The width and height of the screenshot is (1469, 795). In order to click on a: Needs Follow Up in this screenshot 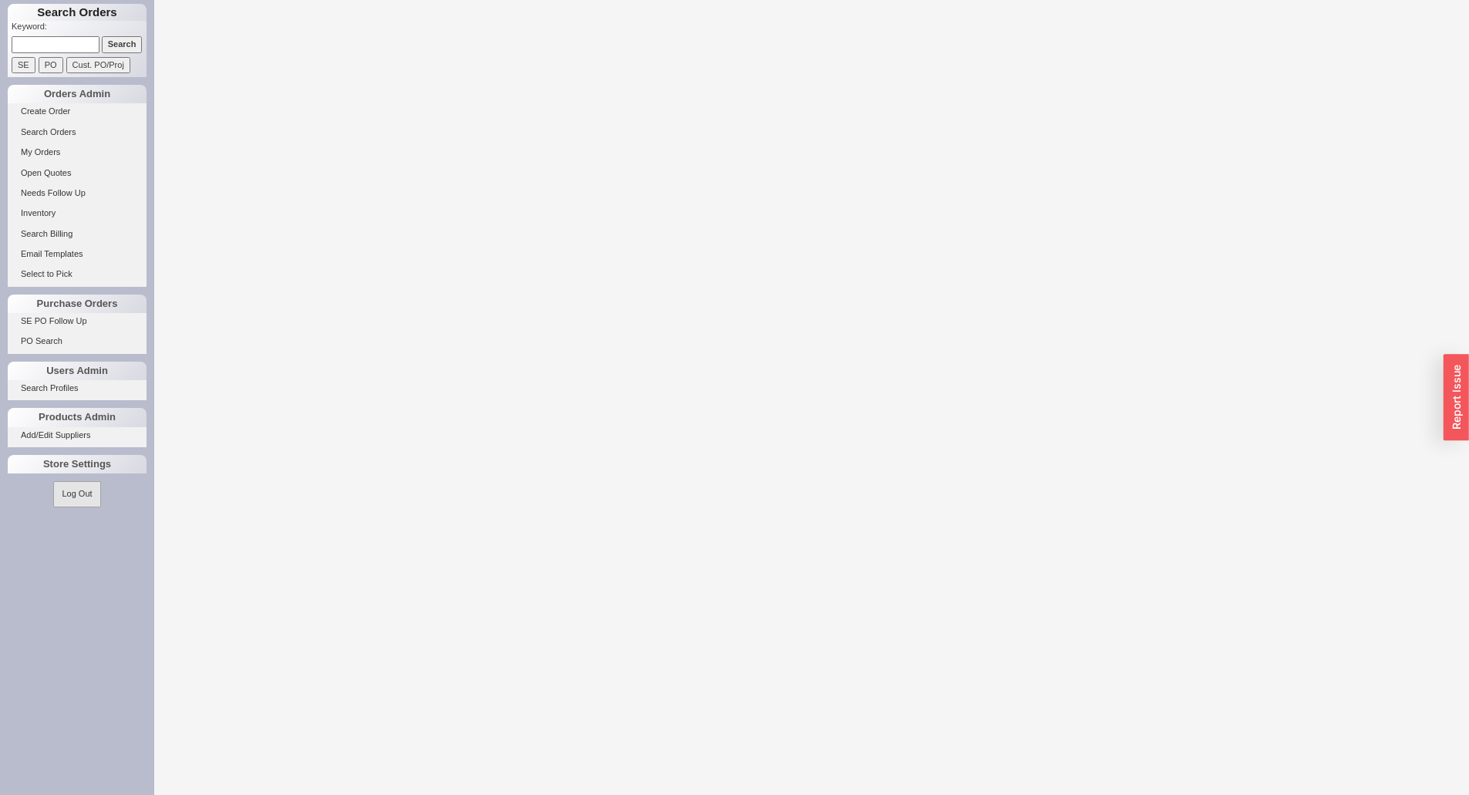, I will do `click(77, 193)`.